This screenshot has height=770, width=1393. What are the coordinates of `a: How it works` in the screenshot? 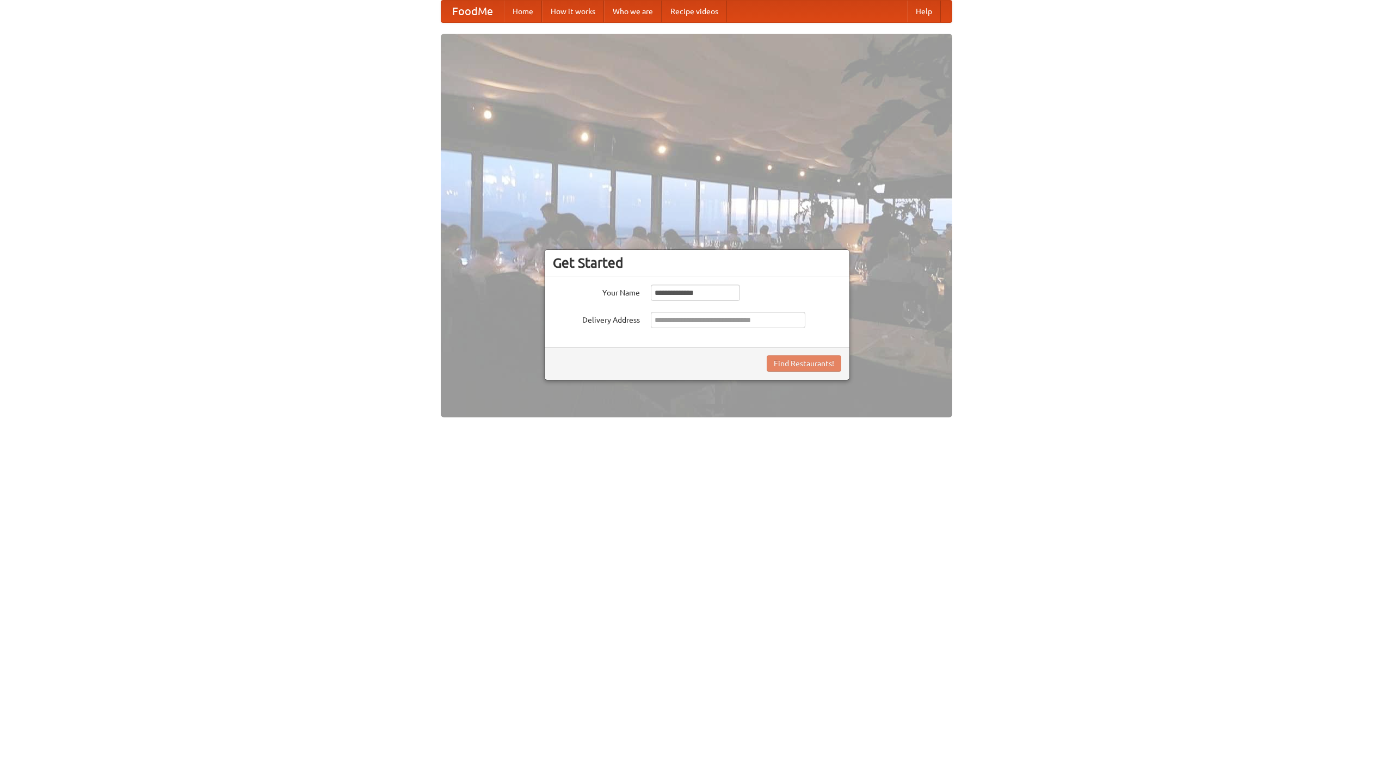 It's located at (573, 11).